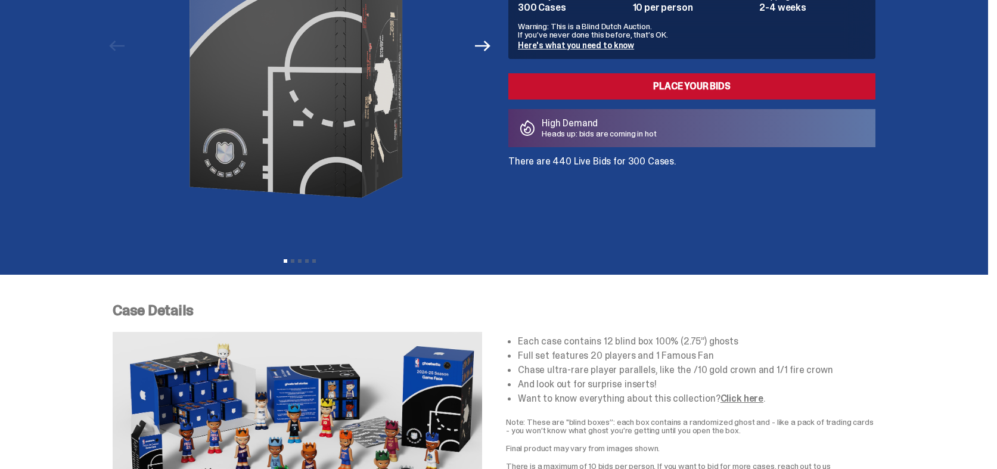  I want to click on dd: 300 Cases, so click(572, 8).